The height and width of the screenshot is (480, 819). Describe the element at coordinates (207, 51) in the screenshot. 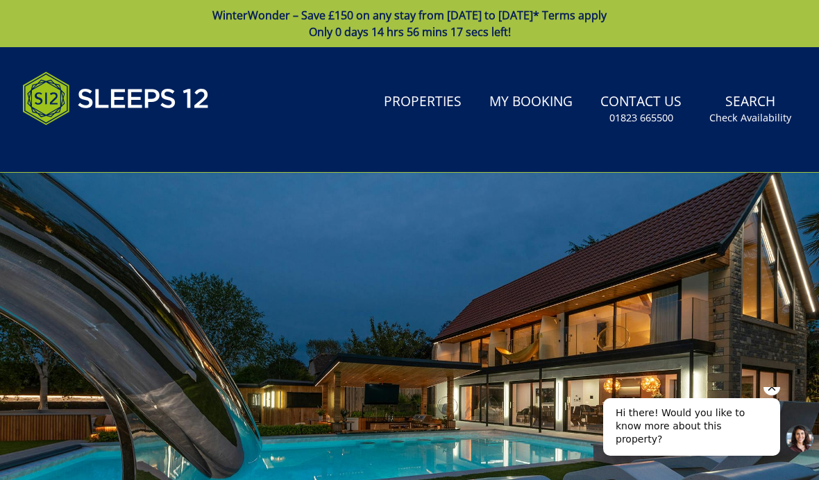

I see `button: Open LiveChat chat widget` at that location.